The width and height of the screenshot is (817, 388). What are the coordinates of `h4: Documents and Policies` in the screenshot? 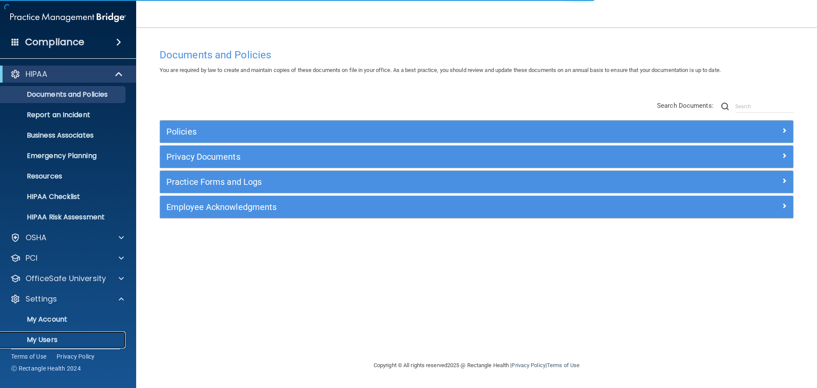 It's located at (477, 55).